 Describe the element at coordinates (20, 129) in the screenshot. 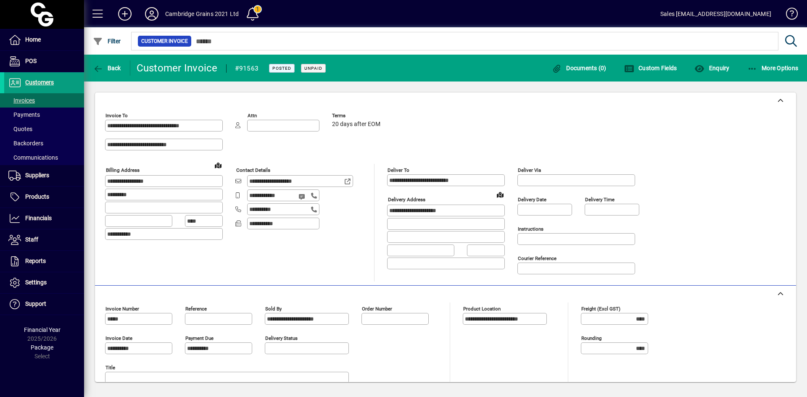

I see `span: Quotes` at that location.